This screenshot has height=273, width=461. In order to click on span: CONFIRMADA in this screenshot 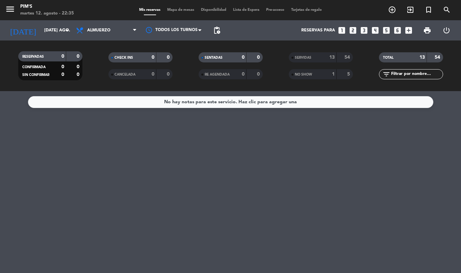, I will do `click(34, 67)`.